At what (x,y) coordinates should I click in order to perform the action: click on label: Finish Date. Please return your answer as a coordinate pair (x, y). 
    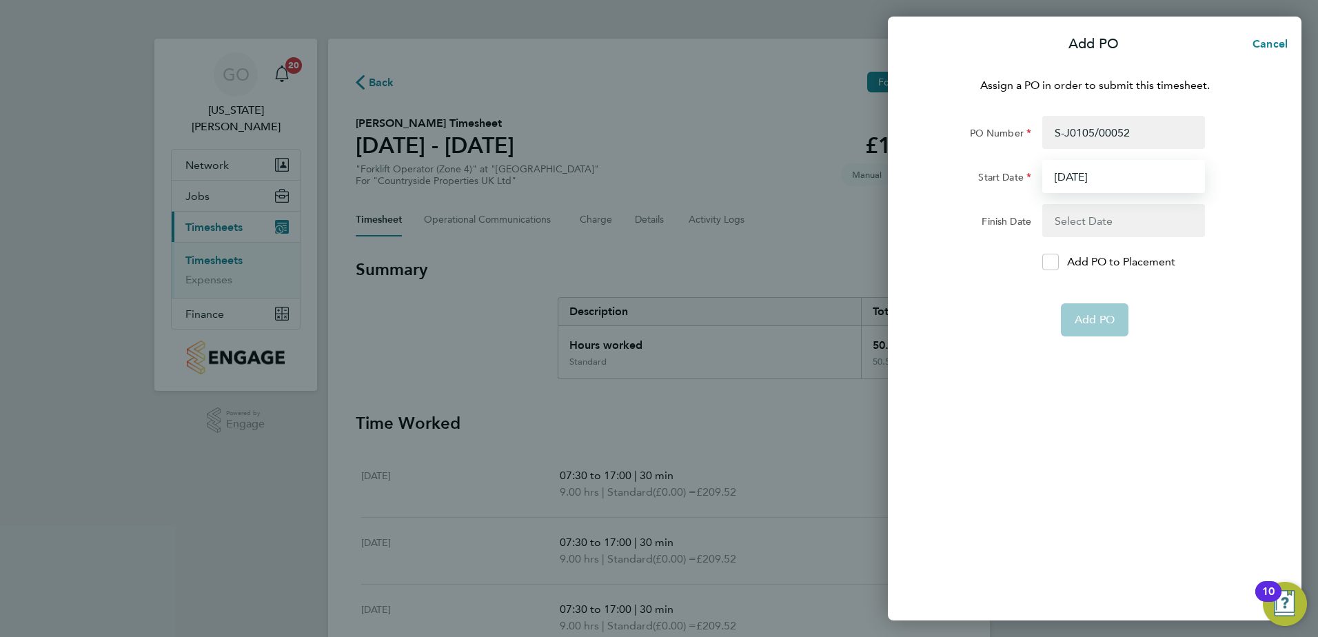
    Looking at the image, I should click on (1007, 223).